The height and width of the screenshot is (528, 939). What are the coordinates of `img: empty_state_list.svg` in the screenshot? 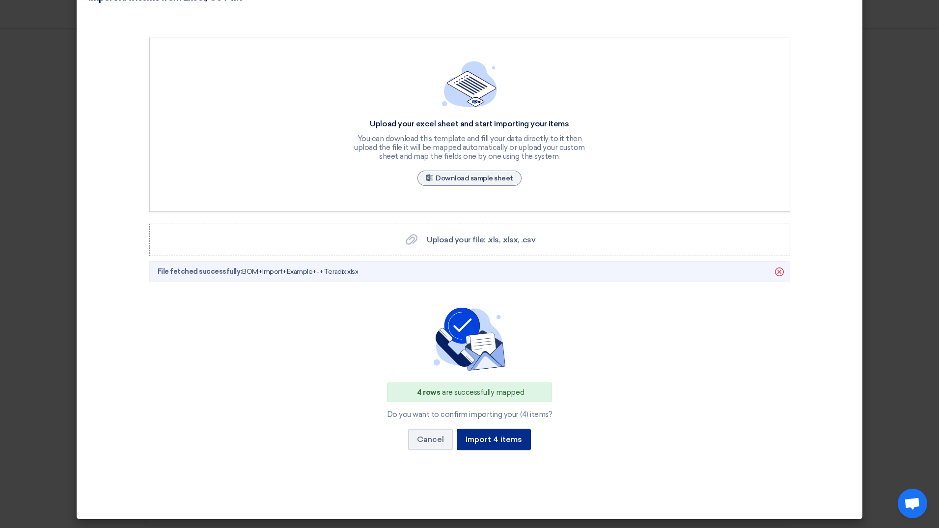 It's located at (470, 84).